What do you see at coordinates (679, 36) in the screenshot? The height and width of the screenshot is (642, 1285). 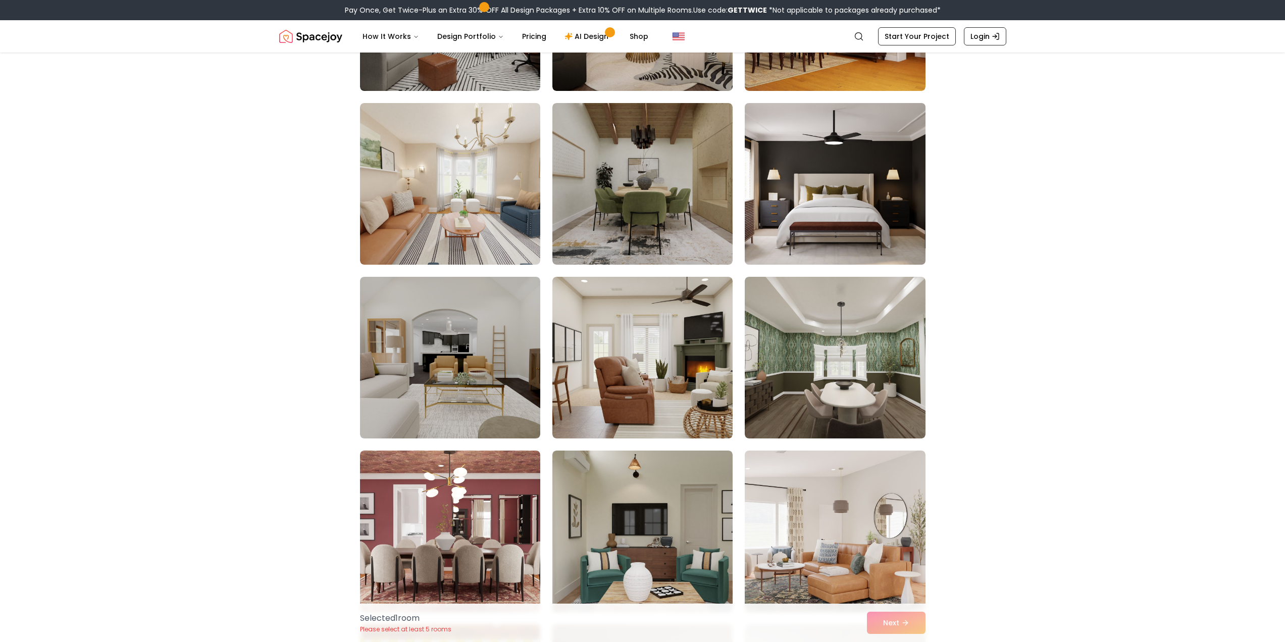 I see `img: United States` at bounding box center [679, 36].